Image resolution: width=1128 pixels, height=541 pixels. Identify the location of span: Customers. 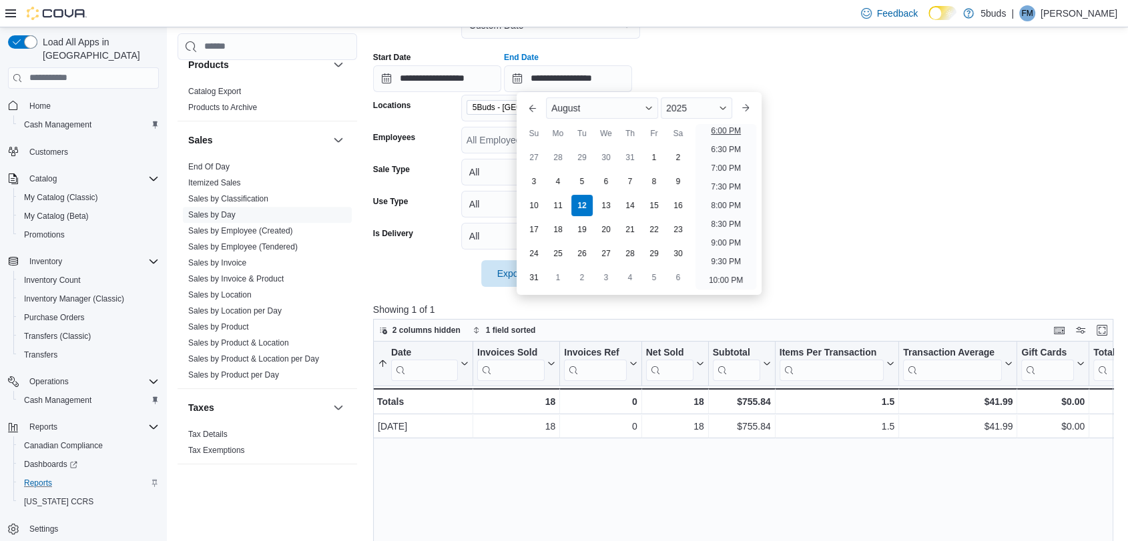
(91, 152).